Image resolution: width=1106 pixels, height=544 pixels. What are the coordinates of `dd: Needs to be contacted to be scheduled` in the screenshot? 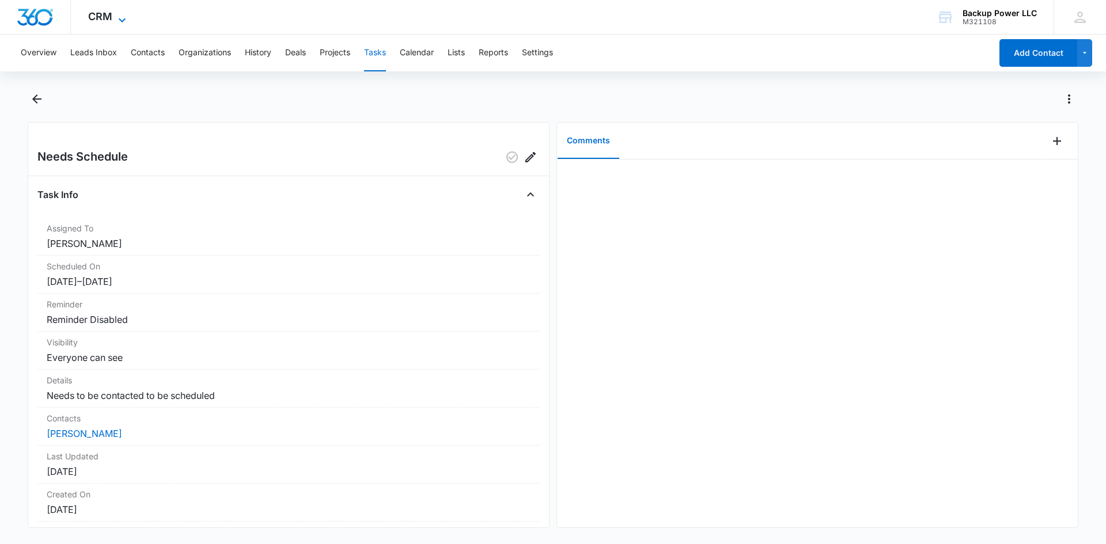 It's located at (289, 396).